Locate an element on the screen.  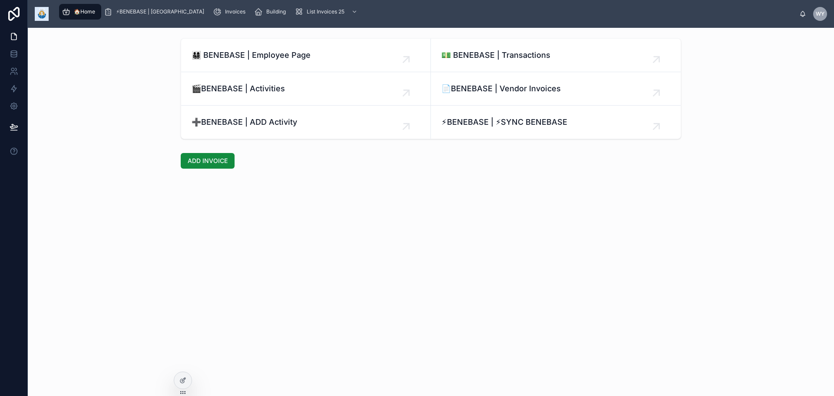
span: Building is located at coordinates (276, 12).